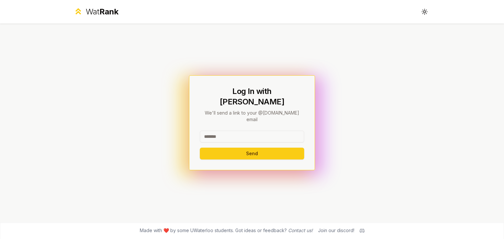  I want to click on div: Wat, so click(102, 12).